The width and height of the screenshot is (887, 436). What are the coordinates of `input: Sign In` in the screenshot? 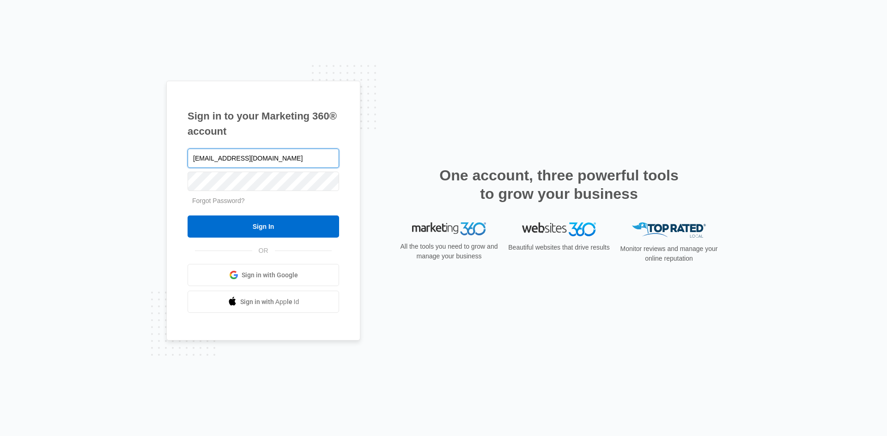 It's located at (263, 227).